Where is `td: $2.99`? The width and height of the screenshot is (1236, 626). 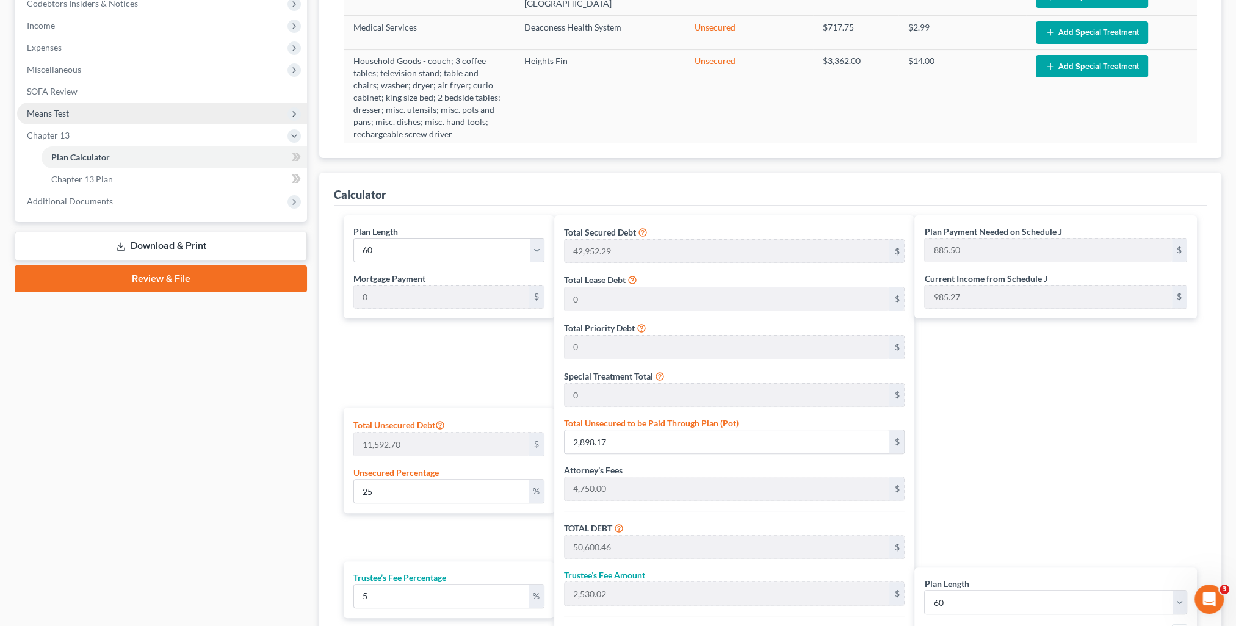
td: $2.99 is located at coordinates (963, 32).